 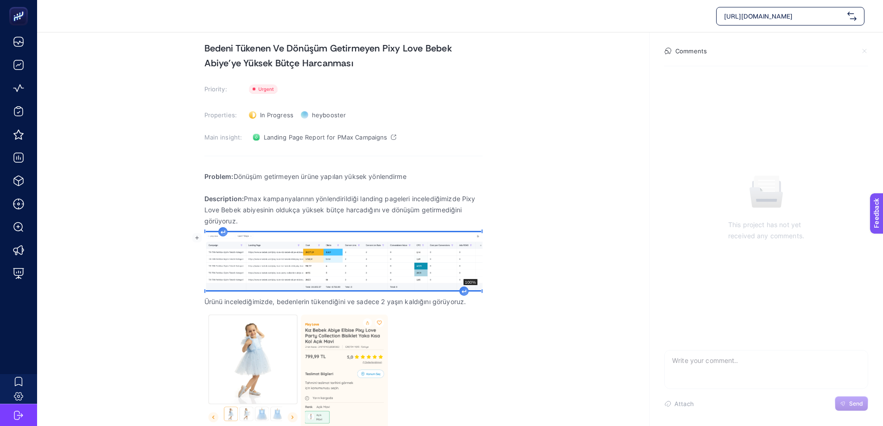 What do you see at coordinates (277, 115) in the screenshot?
I see `span: In Progress` at bounding box center [277, 115].